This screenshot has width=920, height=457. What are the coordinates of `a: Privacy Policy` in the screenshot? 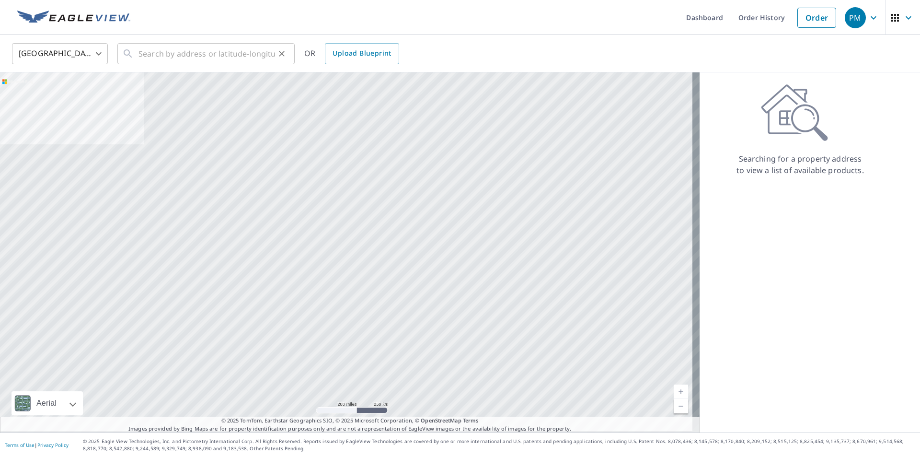 It's located at (53, 445).